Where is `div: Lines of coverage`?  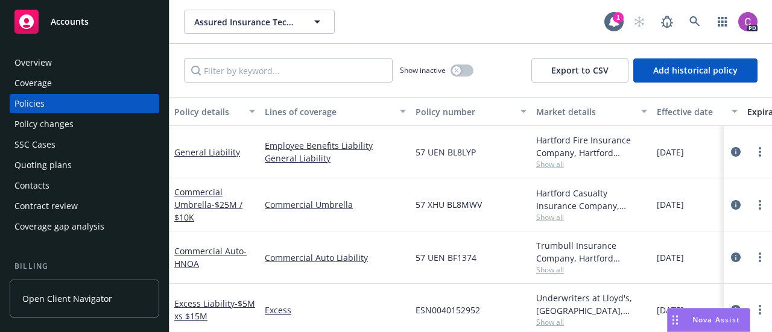
div: Lines of coverage is located at coordinates (329, 112).